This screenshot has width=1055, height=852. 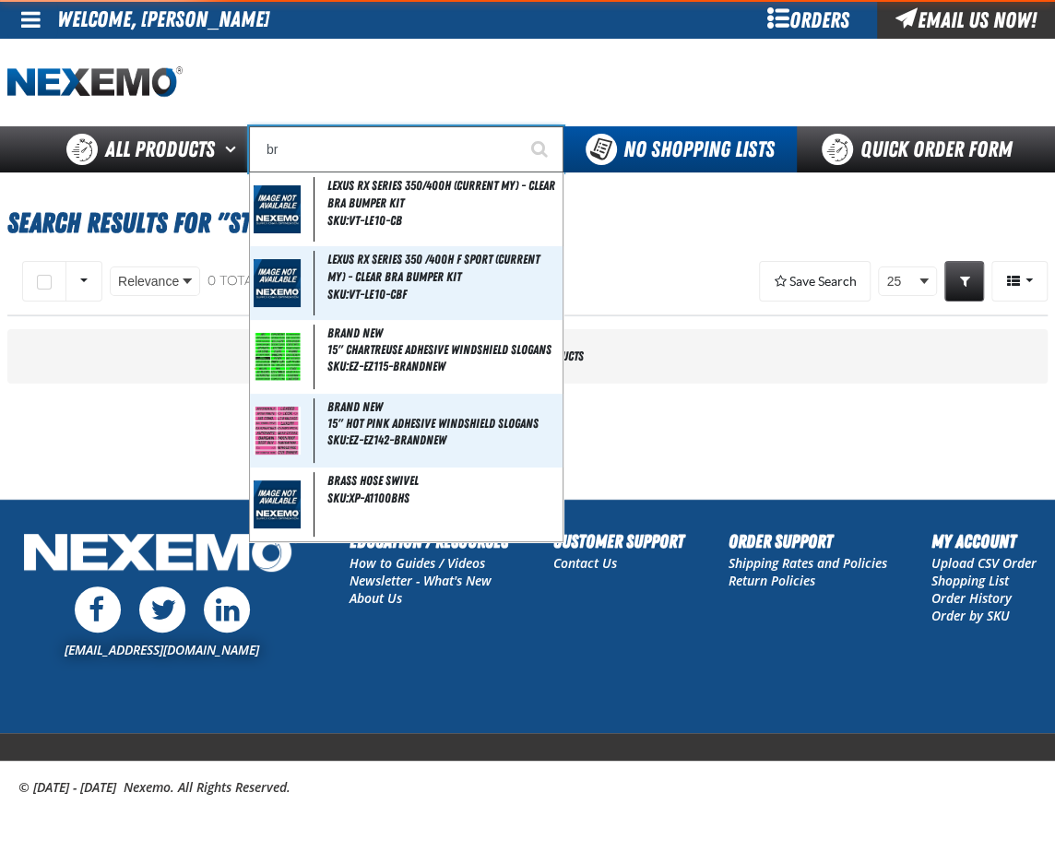 What do you see at coordinates (822, 281) in the screenshot?
I see `span: Save Search` at bounding box center [822, 281].